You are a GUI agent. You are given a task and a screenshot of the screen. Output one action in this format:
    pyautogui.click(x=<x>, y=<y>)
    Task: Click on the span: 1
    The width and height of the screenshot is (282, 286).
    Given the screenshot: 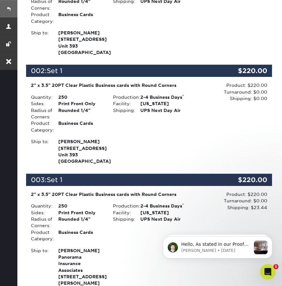 What is the action you would take?
    pyautogui.click(x=276, y=267)
    